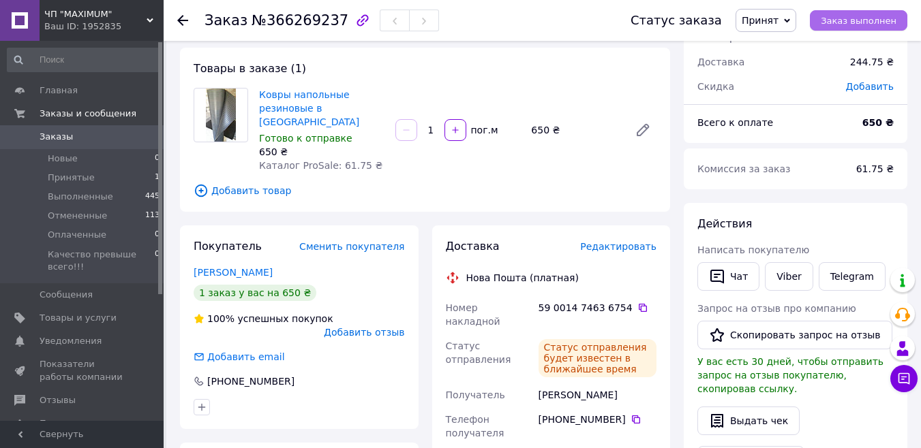 Image resolution: width=921 pixels, height=448 pixels. What do you see at coordinates (152, 216) in the screenshot?
I see `span: 113` at bounding box center [152, 216].